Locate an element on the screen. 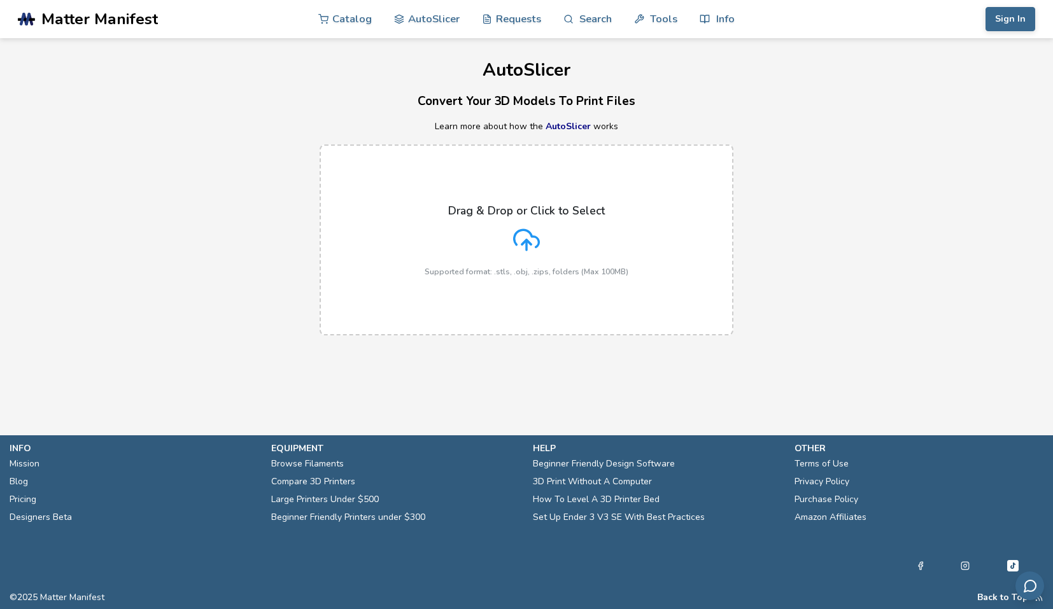 This screenshot has width=1053, height=609. a: Designers Beta is located at coordinates (41, 517).